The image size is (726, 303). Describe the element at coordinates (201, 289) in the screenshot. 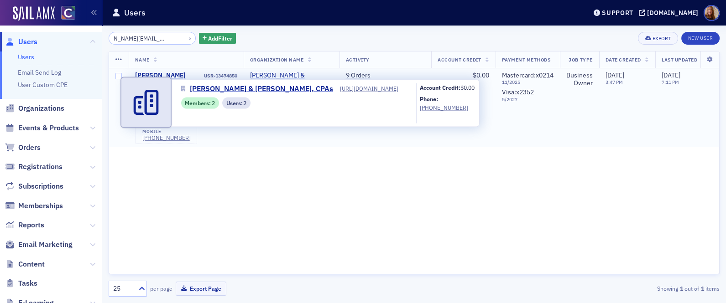

I see `button: Export Page` at that location.